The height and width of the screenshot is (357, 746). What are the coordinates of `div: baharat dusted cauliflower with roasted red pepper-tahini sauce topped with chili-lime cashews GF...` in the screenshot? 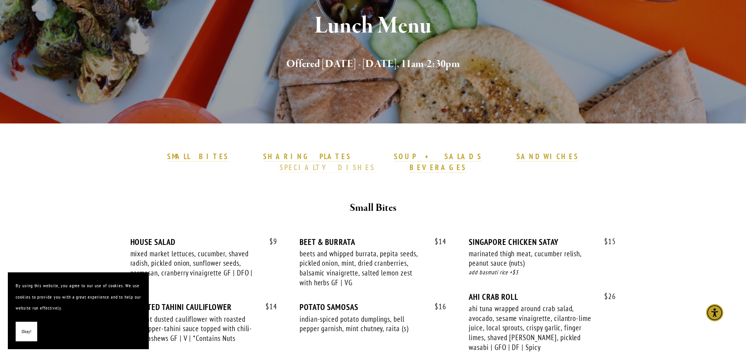 It's located at (193, 328).